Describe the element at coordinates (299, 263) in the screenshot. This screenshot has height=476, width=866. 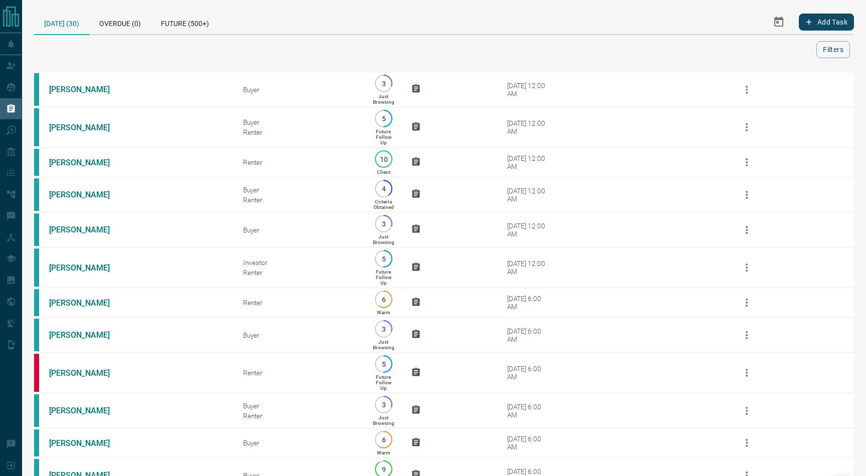
I see `div: Investor` at that location.